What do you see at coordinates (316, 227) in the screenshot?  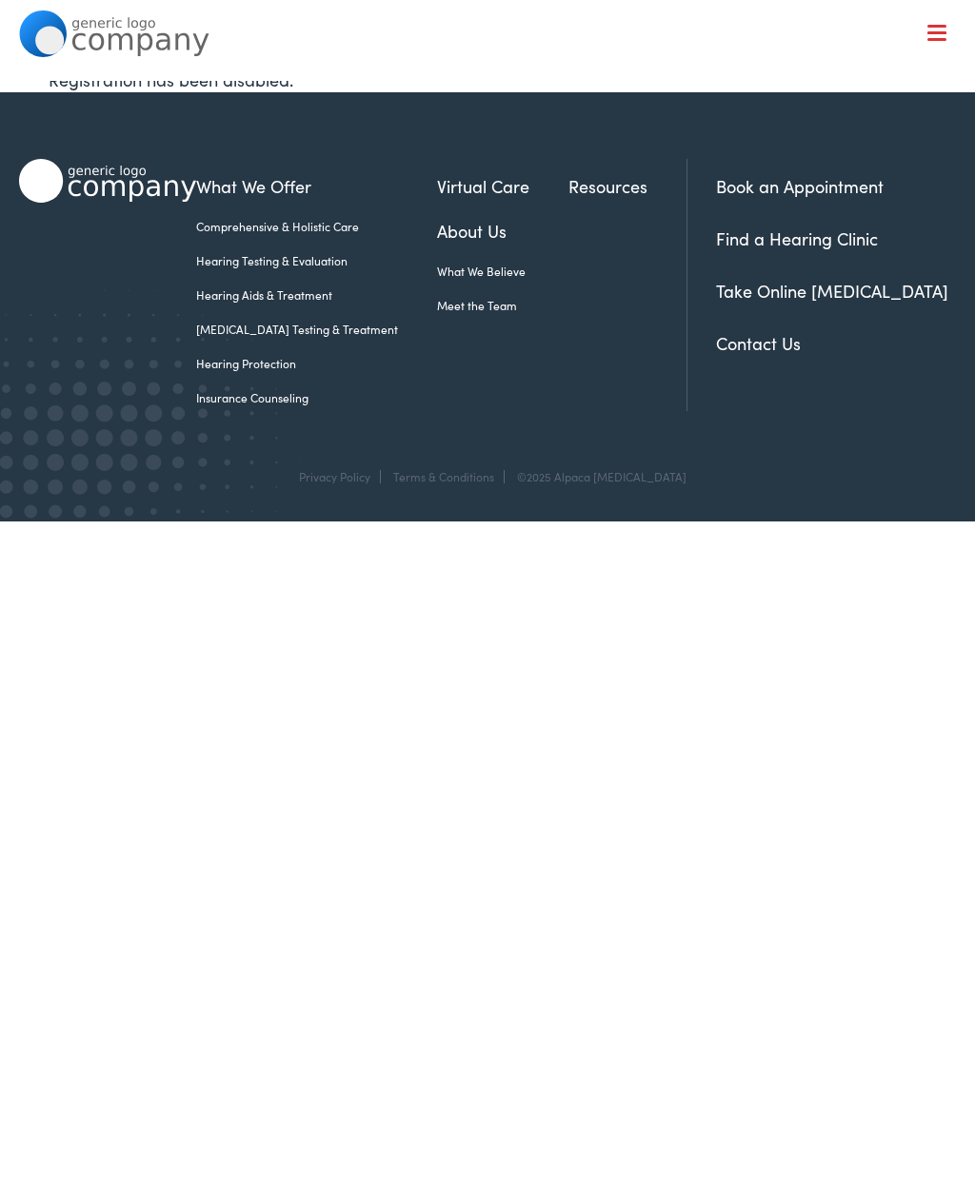 I see `a: Comprehensive & Holistic Care` at bounding box center [316, 227].